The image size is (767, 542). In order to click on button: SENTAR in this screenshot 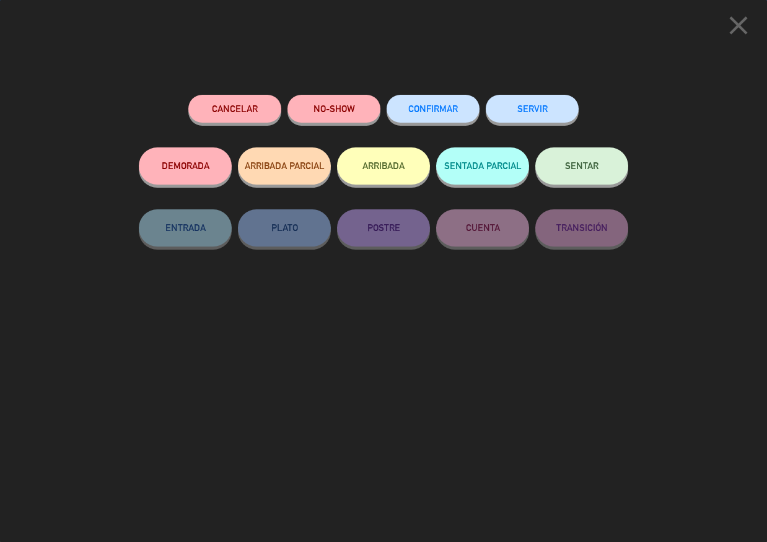, I will do `click(582, 166)`.